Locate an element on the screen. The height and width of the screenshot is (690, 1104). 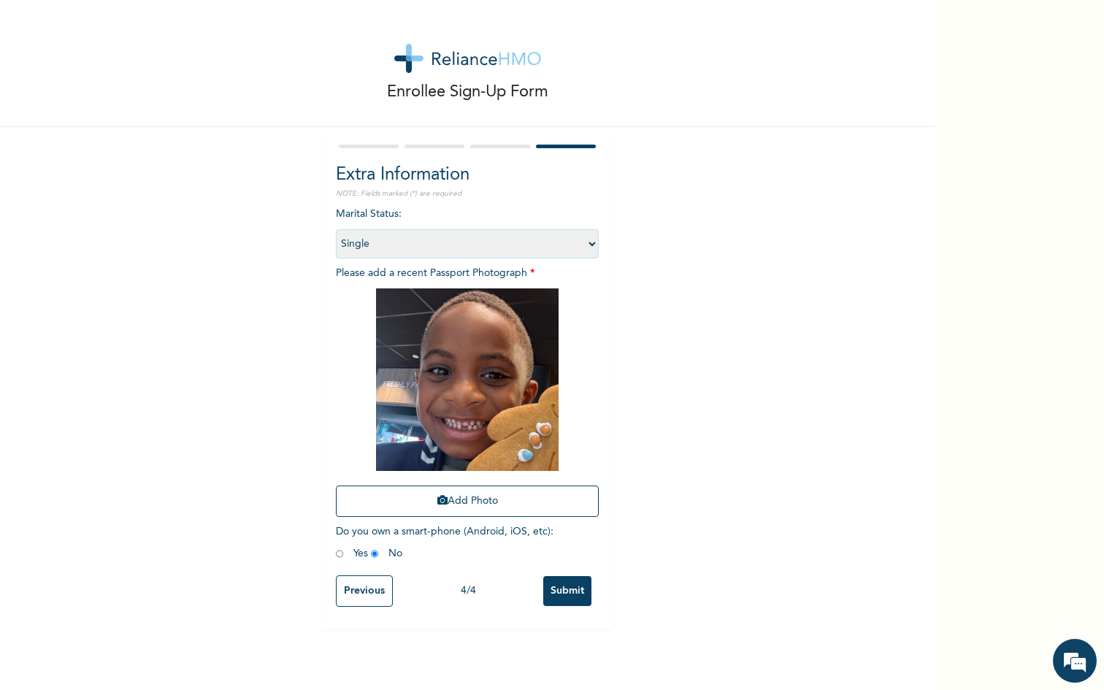
p: NOTE: Fields marked (*) are required is located at coordinates (467, 193).